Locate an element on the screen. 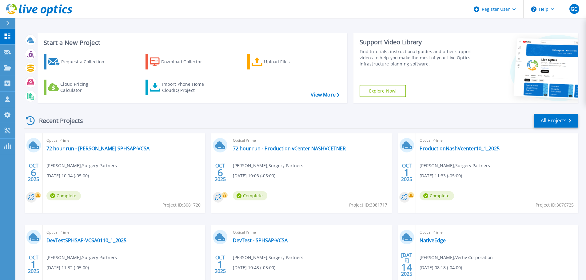  div: Cloud Pricing Calculator is located at coordinates (85, 87).